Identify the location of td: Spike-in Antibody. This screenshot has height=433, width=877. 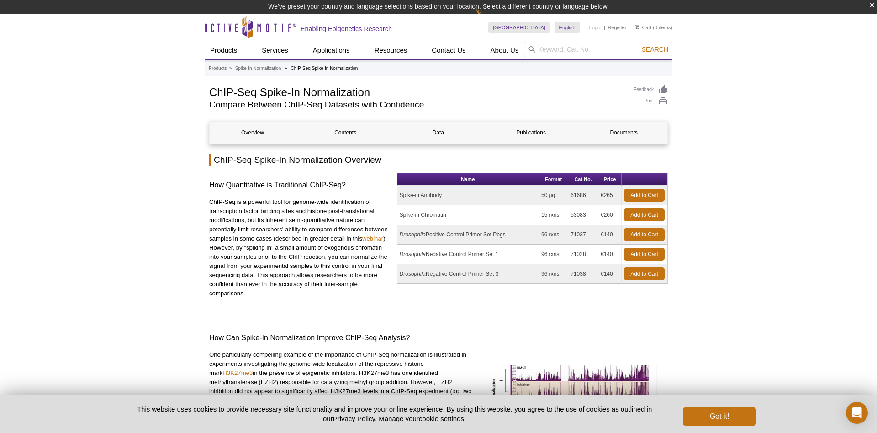
(468, 195).